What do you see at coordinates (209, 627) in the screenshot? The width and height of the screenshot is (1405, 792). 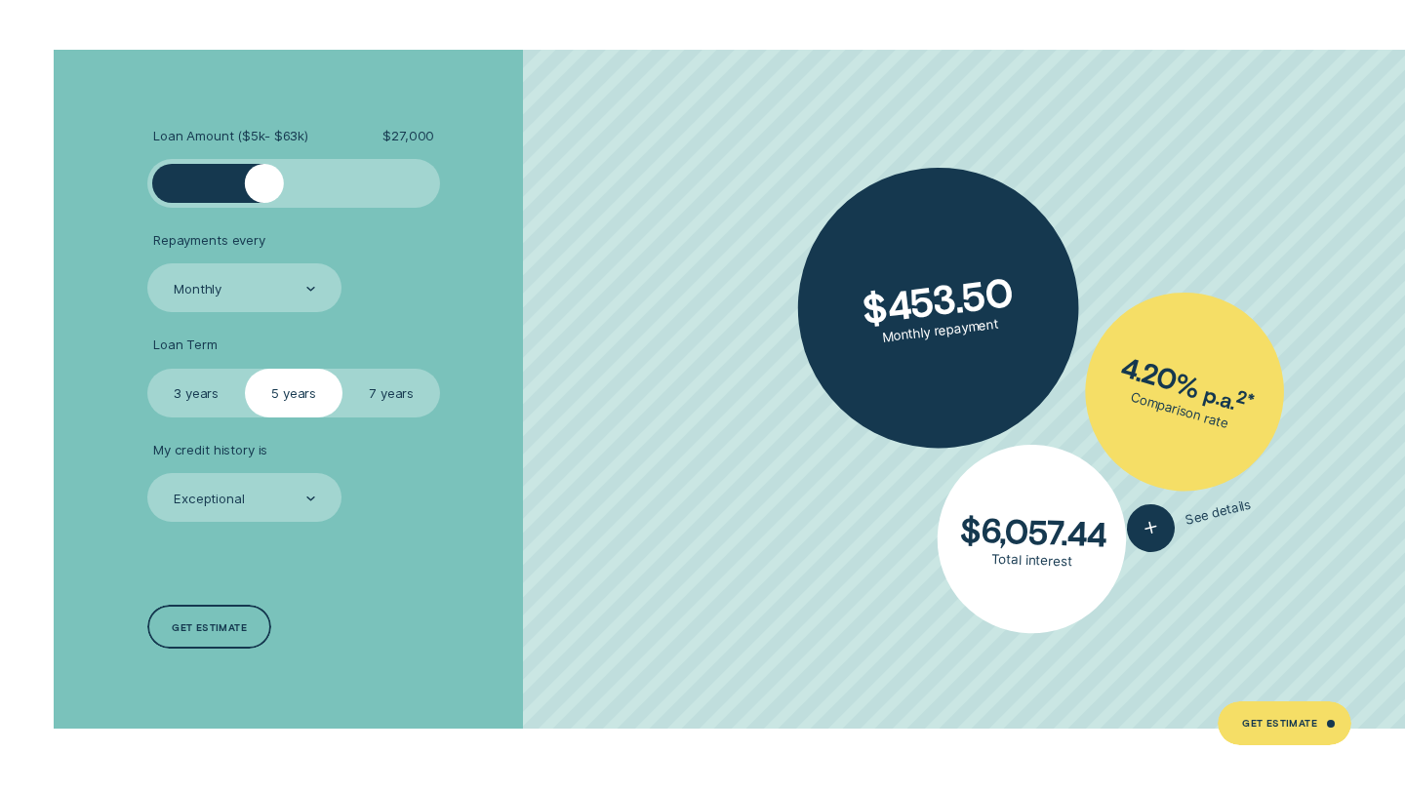 I see `a: Get estimate` at bounding box center [209, 627].